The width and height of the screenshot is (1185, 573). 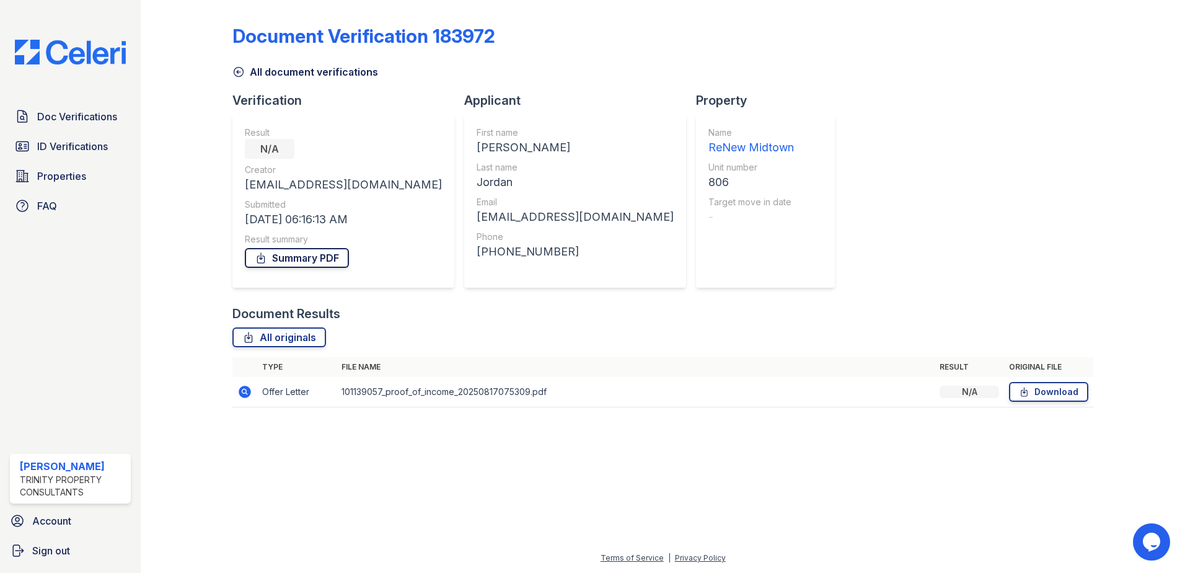 What do you see at coordinates (575, 167) in the screenshot?
I see `div: Last name` at bounding box center [575, 167].